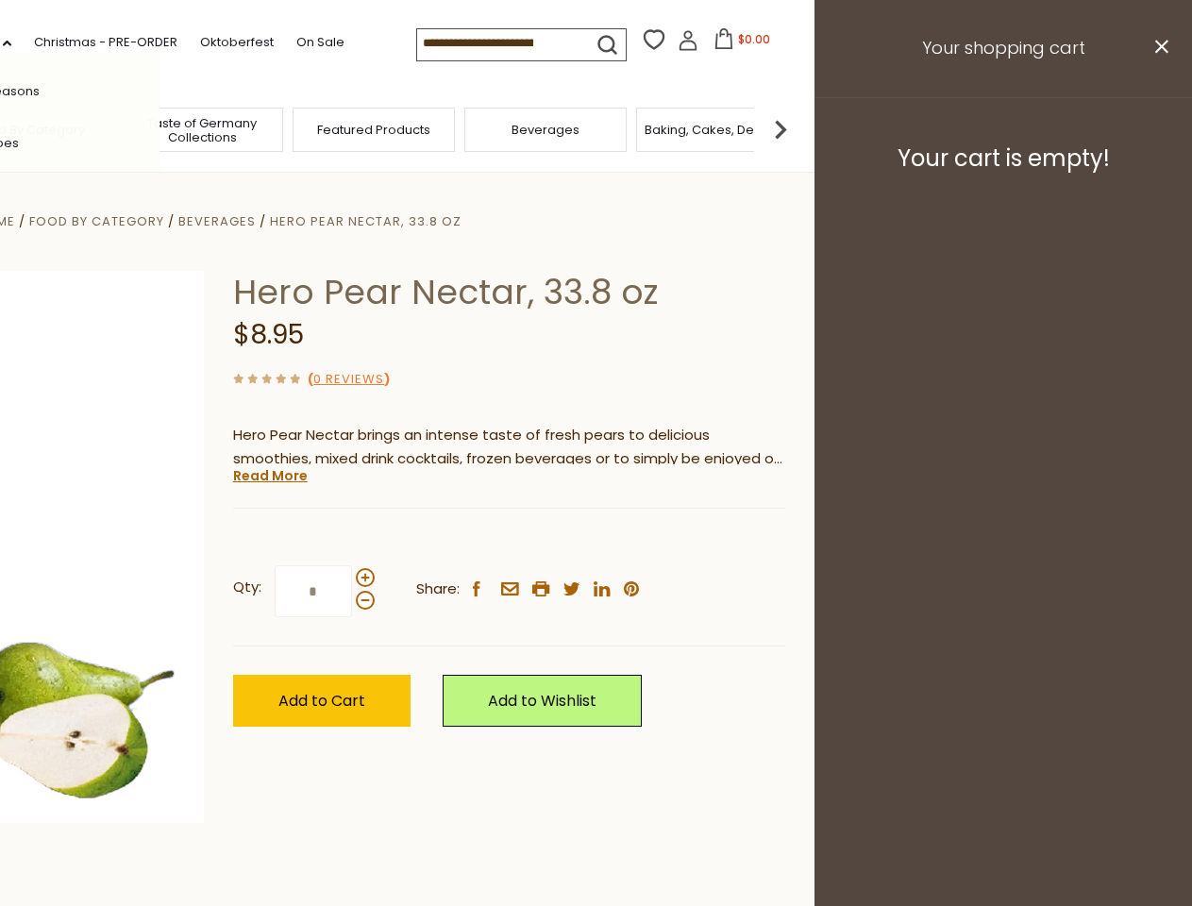  I want to click on span: Hero Pear Nectar, 33.8 oz, so click(365, 221).